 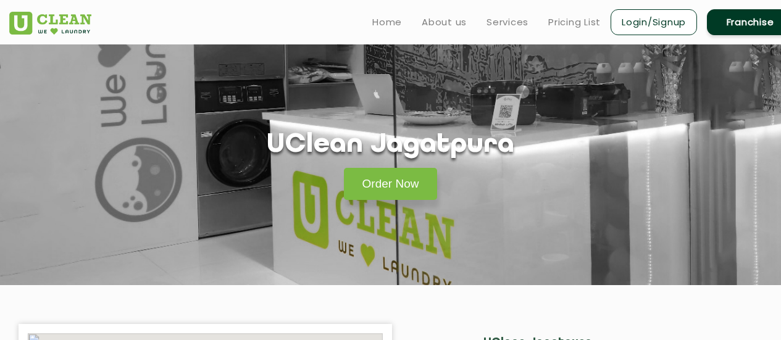 I want to click on a: About us, so click(x=444, y=22).